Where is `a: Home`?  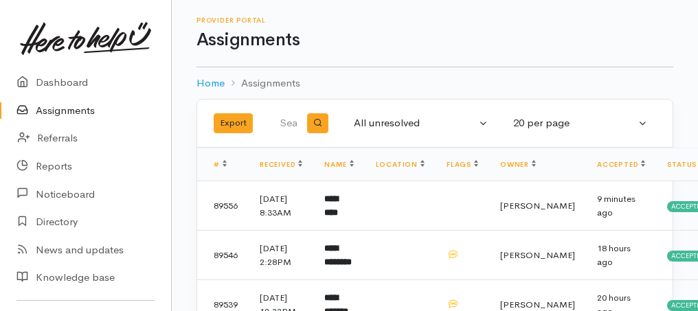
a: Home is located at coordinates (210, 83).